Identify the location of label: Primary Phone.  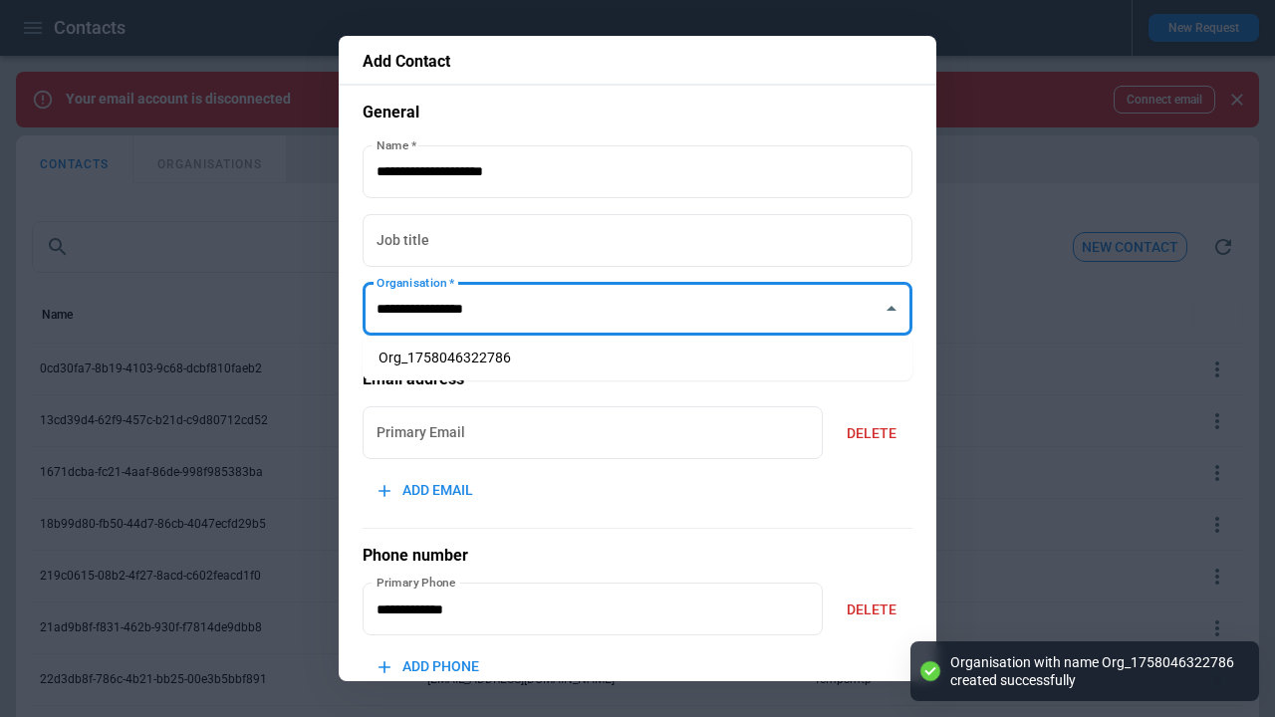
(416, 582).